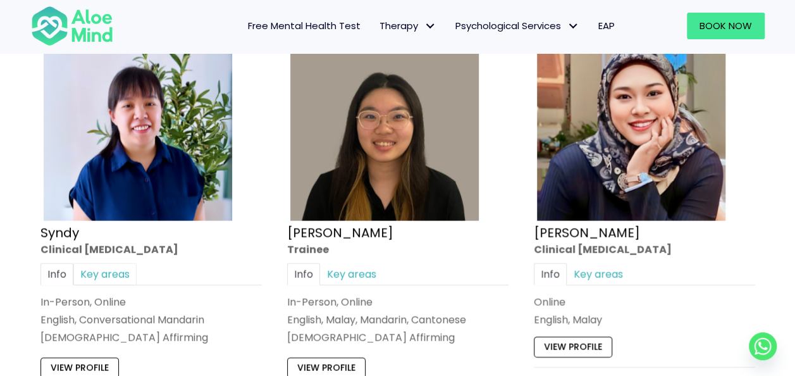 The height and width of the screenshot is (376, 795). I want to click on span: Psychological Services, so click(518, 25).